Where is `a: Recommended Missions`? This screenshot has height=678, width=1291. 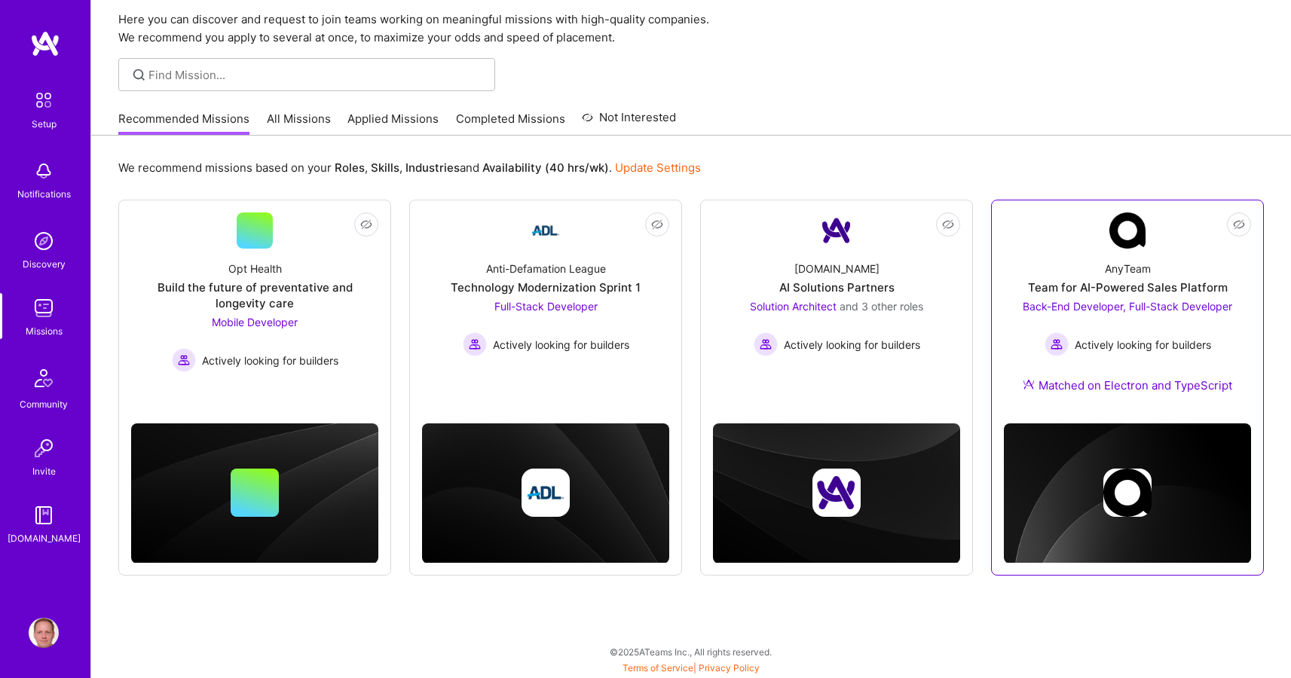
a: Recommended Missions is located at coordinates (184, 123).